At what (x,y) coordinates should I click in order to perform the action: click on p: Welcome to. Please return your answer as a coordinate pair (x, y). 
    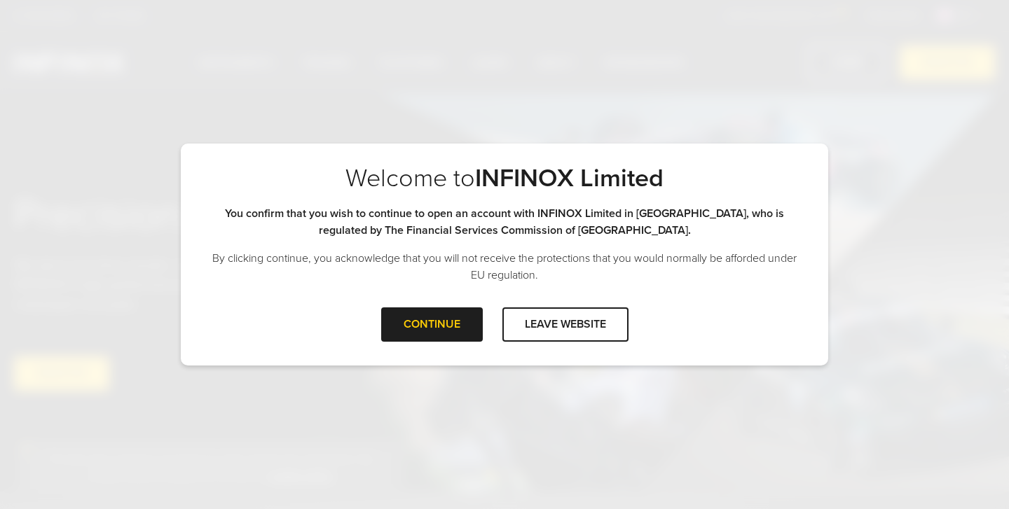
    Looking at the image, I should click on (505, 179).